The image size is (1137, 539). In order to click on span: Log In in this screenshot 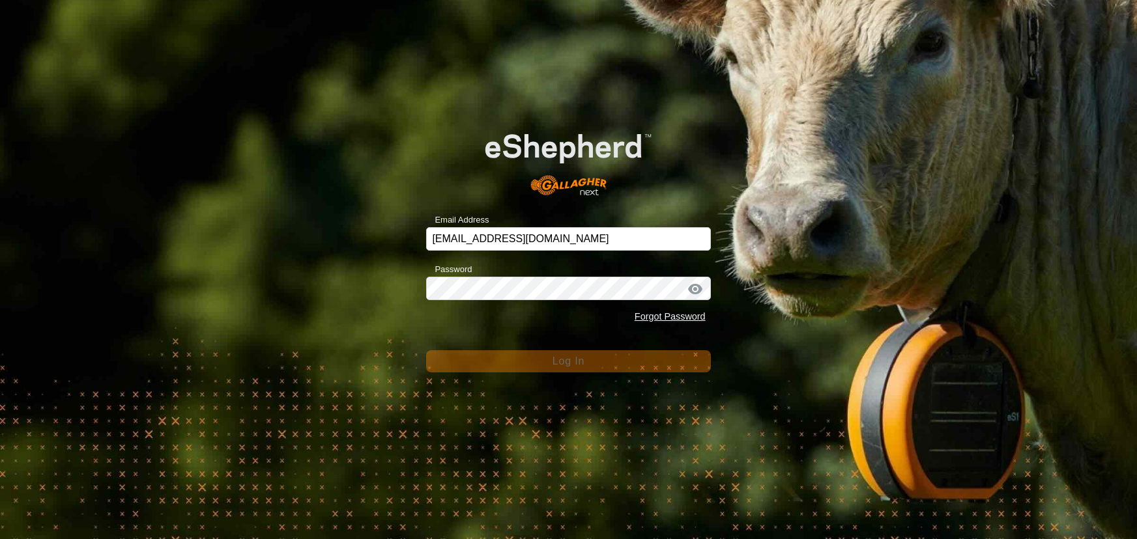, I will do `click(568, 361)`.